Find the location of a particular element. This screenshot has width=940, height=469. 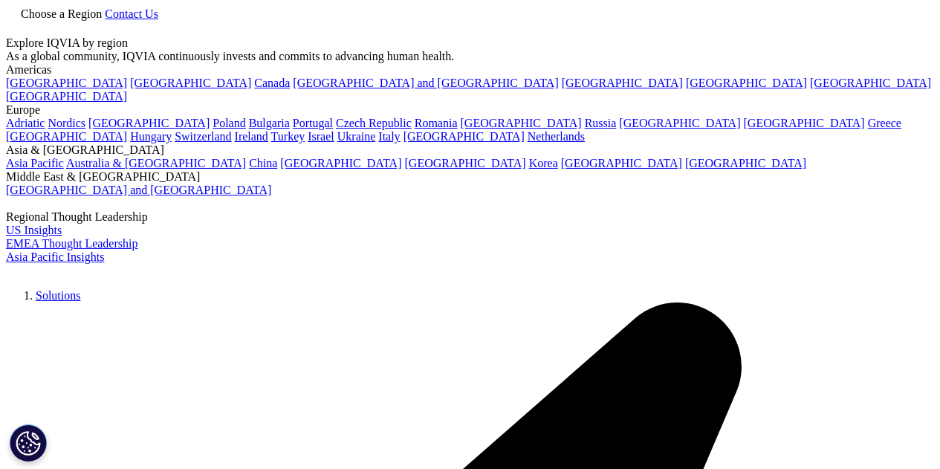

a: Adriatic is located at coordinates (25, 123).